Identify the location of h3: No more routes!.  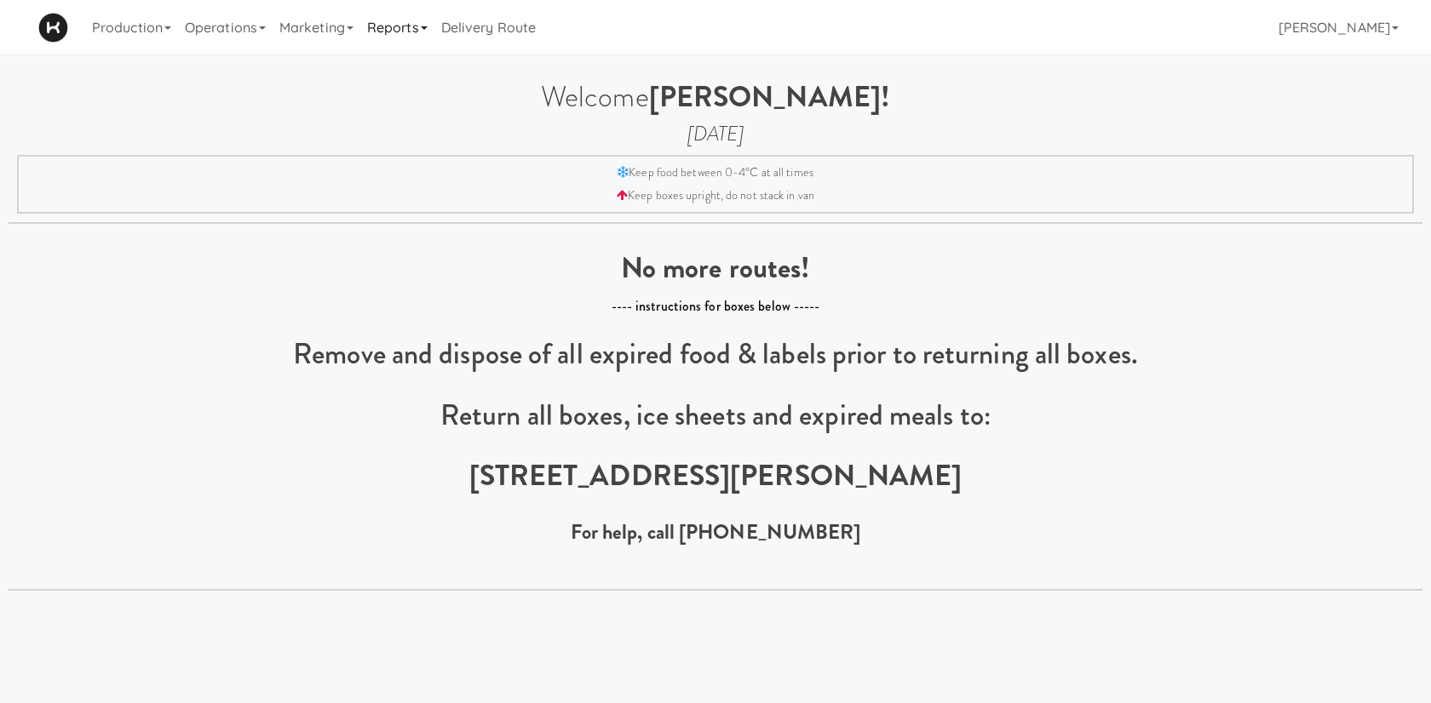
(715, 267).